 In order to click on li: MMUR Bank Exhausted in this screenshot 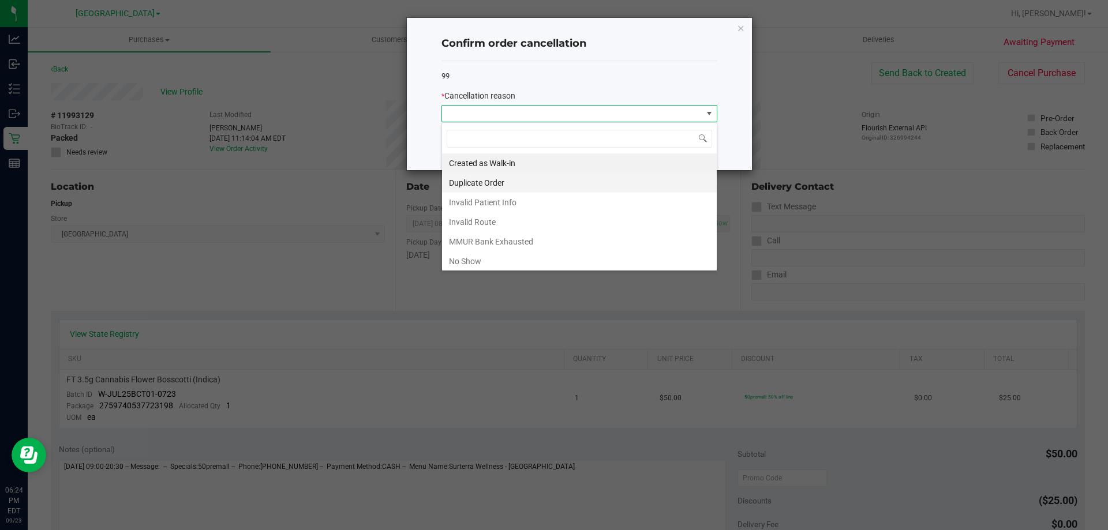, I will do `click(579, 242)`.